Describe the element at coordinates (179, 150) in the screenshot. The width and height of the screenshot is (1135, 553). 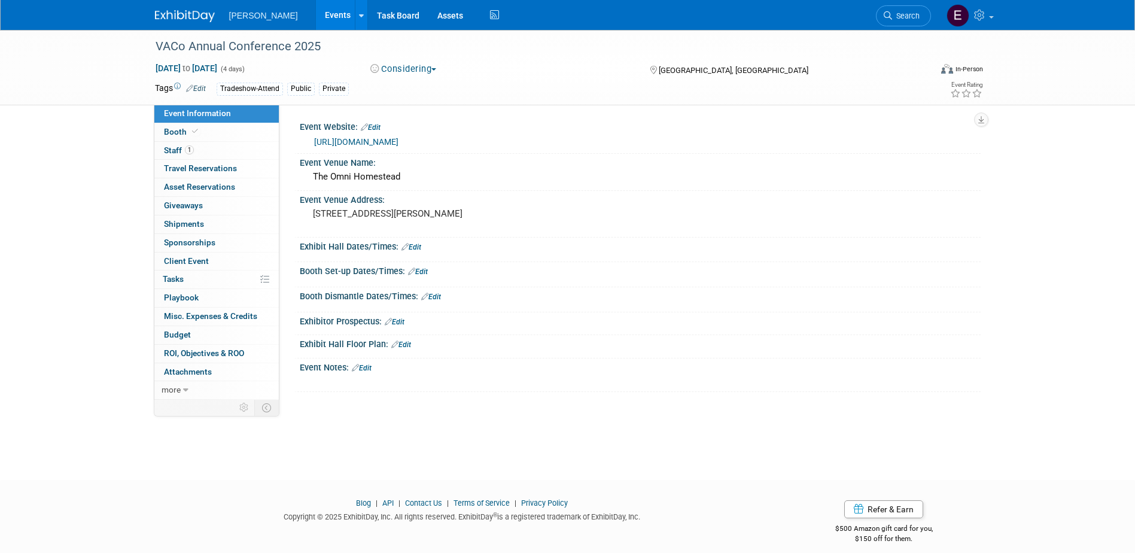
I see `span: Staff` at that location.